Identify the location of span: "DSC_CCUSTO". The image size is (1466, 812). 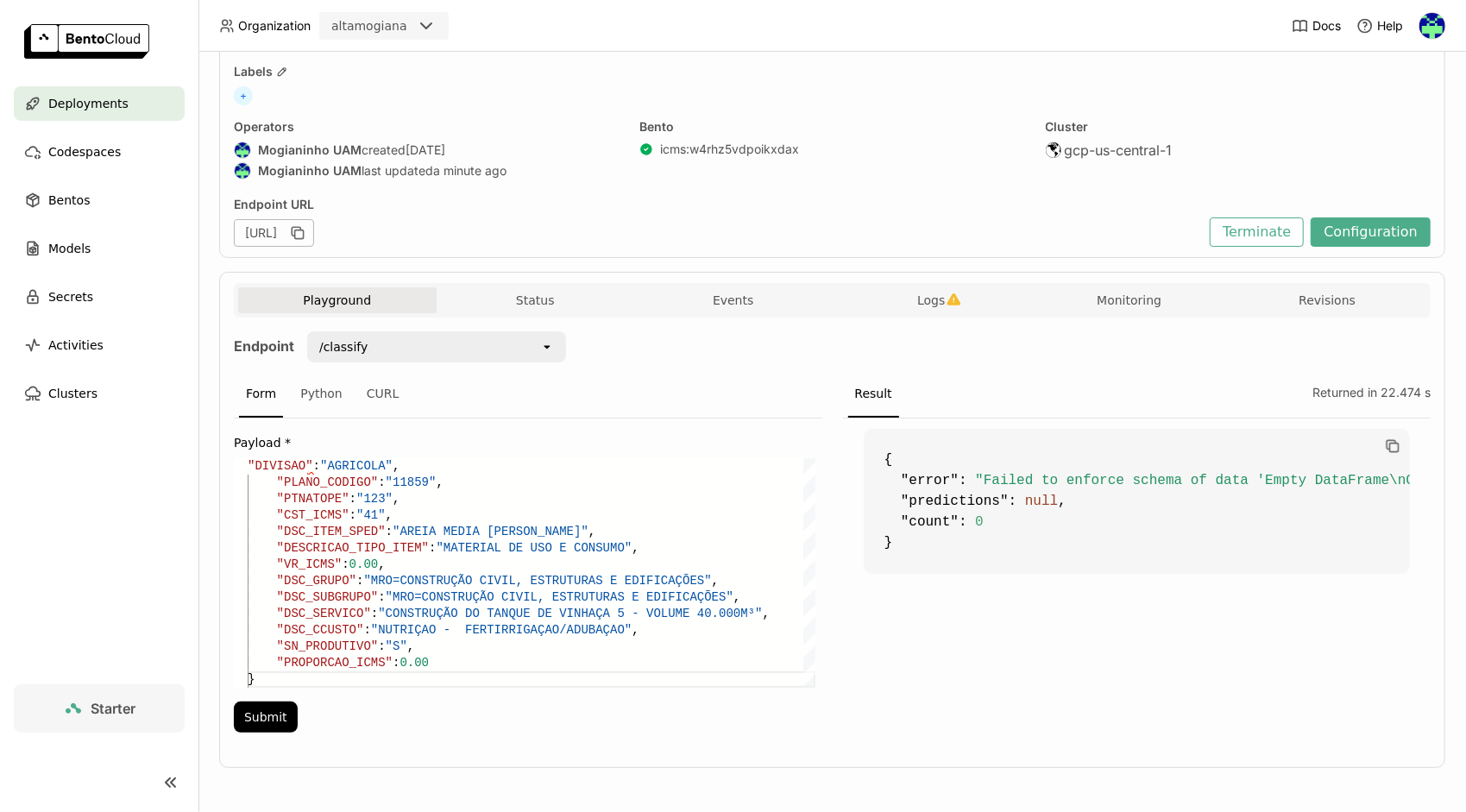
(321, 630).